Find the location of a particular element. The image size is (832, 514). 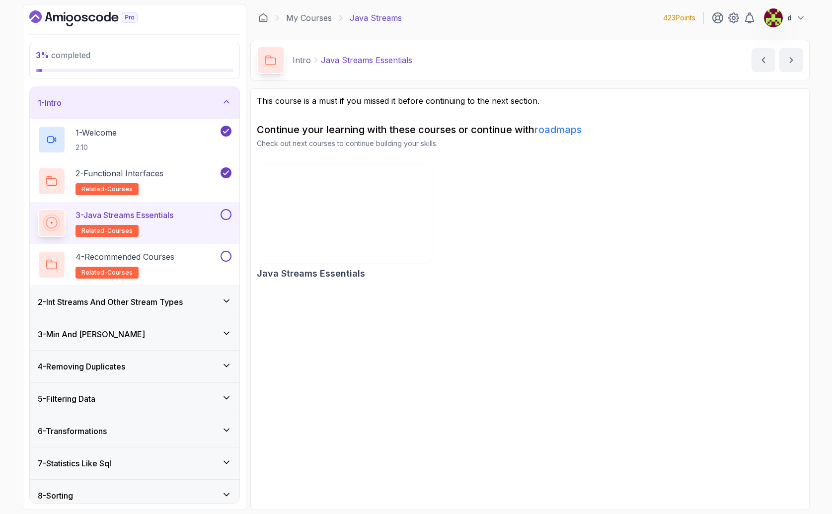

img: user profile image is located at coordinates (773, 18).